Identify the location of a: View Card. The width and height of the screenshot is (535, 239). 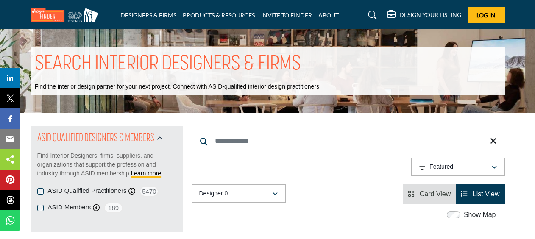
(429, 194).